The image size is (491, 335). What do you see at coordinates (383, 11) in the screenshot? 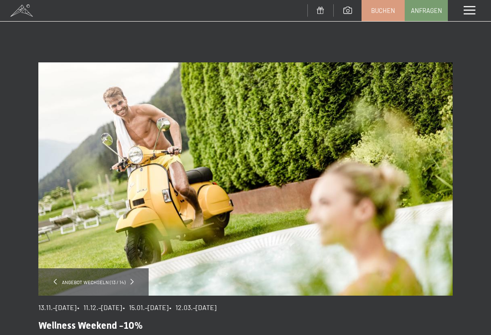
I see `span: Buchen` at bounding box center [383, 11].